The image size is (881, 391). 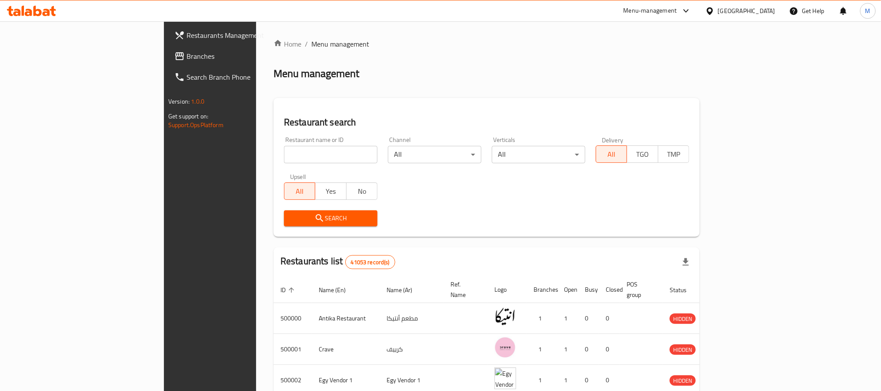 What do you see at coordinates (507, 289) in the screenshot?
I see `th: Logo` at bounding box center [507, 289].